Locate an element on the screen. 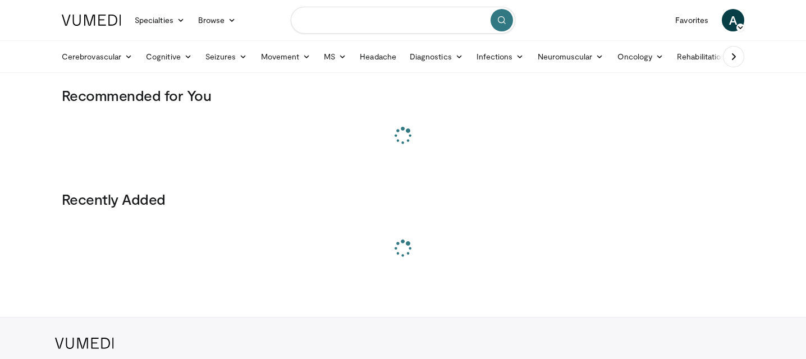 The height and width of the screenshot is (359, 806). a: Cognitive is located at coordinates (169, 57).